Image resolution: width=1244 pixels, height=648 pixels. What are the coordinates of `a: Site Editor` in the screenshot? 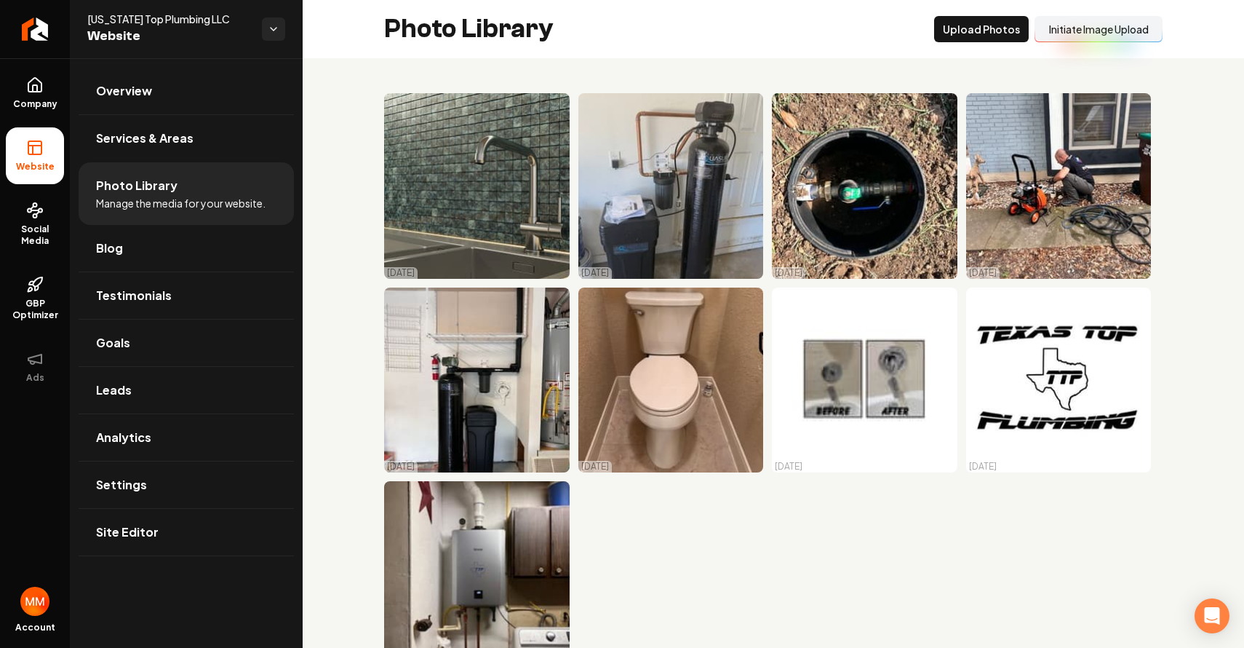 It's located at (186, 532).